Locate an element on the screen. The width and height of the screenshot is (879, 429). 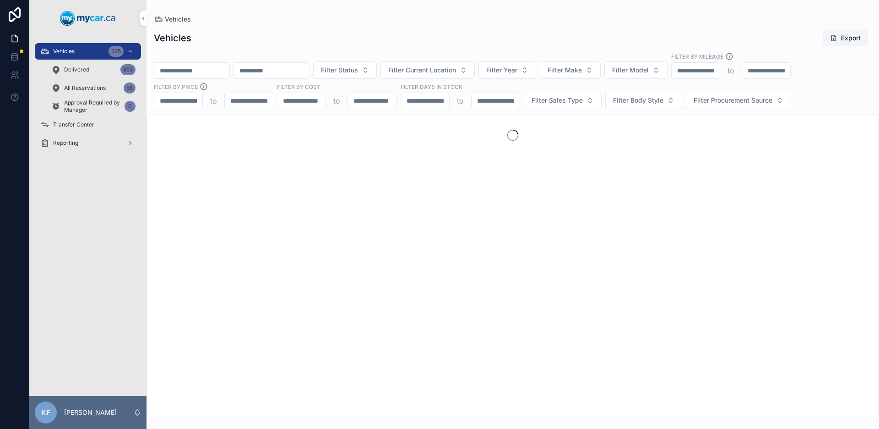
span: All Reservations is located at coordinates (85, 88).